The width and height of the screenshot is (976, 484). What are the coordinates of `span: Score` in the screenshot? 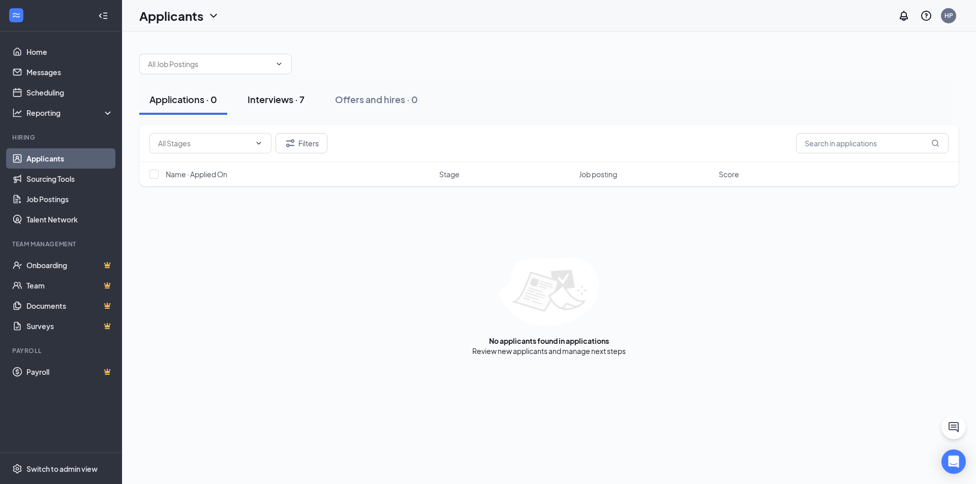 It's located at (729, 174).